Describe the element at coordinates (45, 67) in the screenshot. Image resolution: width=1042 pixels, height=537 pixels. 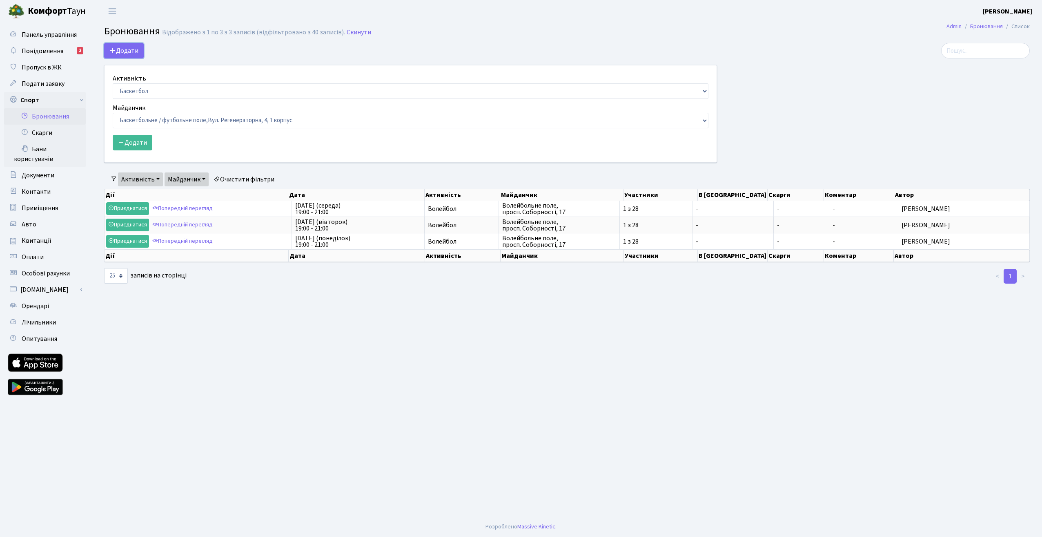
I see `a: Пропуск в ЖК` at that location.